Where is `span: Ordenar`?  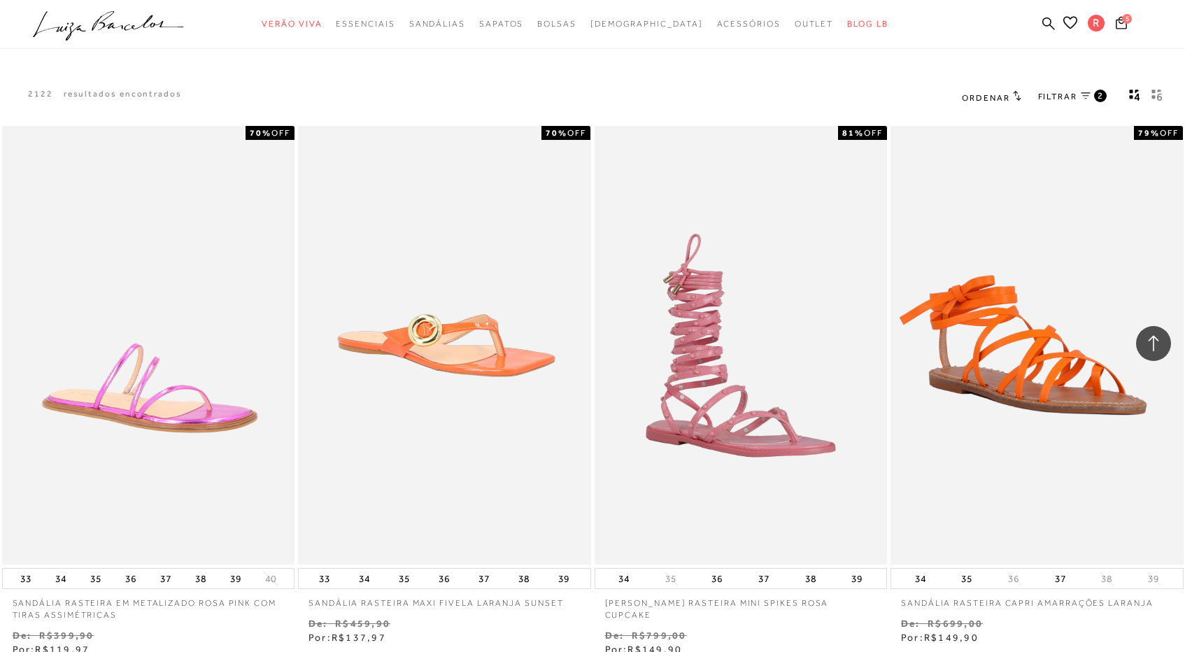 span: Ordenar is located at coordinates (986, 98).